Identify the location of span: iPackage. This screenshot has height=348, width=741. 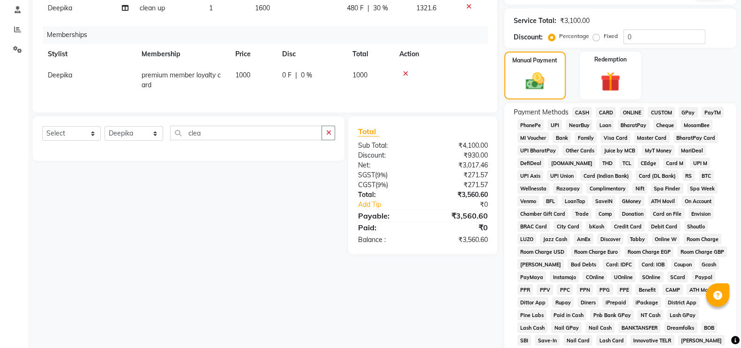
(647, 302).